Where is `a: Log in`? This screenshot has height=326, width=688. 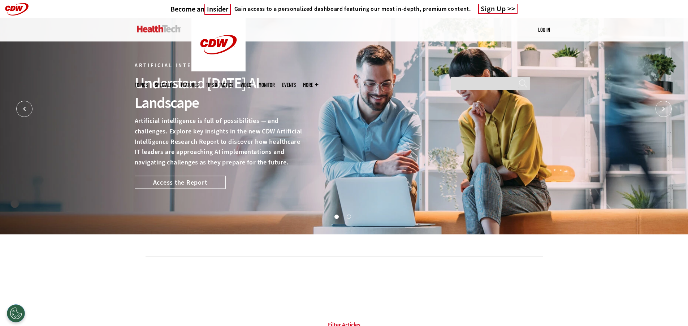
a: Log in is located at coordinates (544, 30).